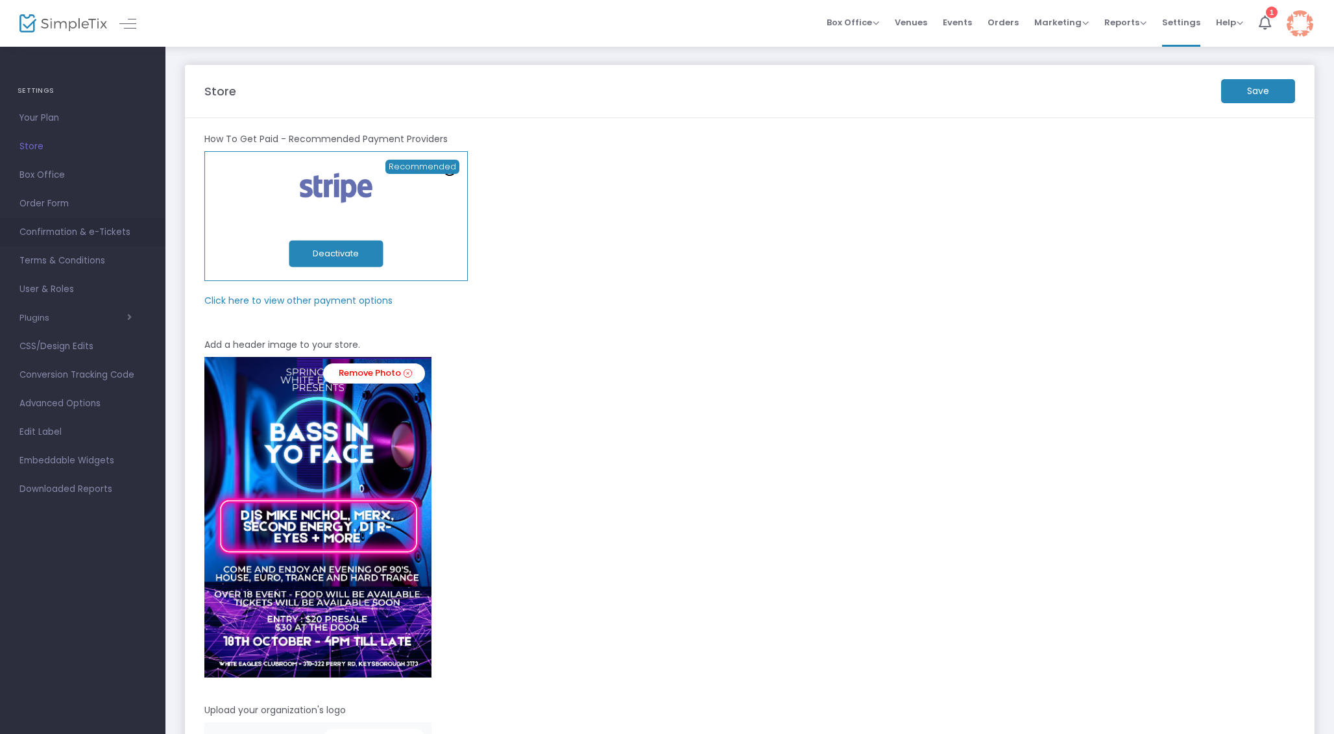 Image resolution: width=1334 pixels, height=734 pixels. What do you see at coordinates (282, 345) in the screenshot?
I see `m-panel-subtitle: Add a header image to your store.` at bounding box center [282, 345].